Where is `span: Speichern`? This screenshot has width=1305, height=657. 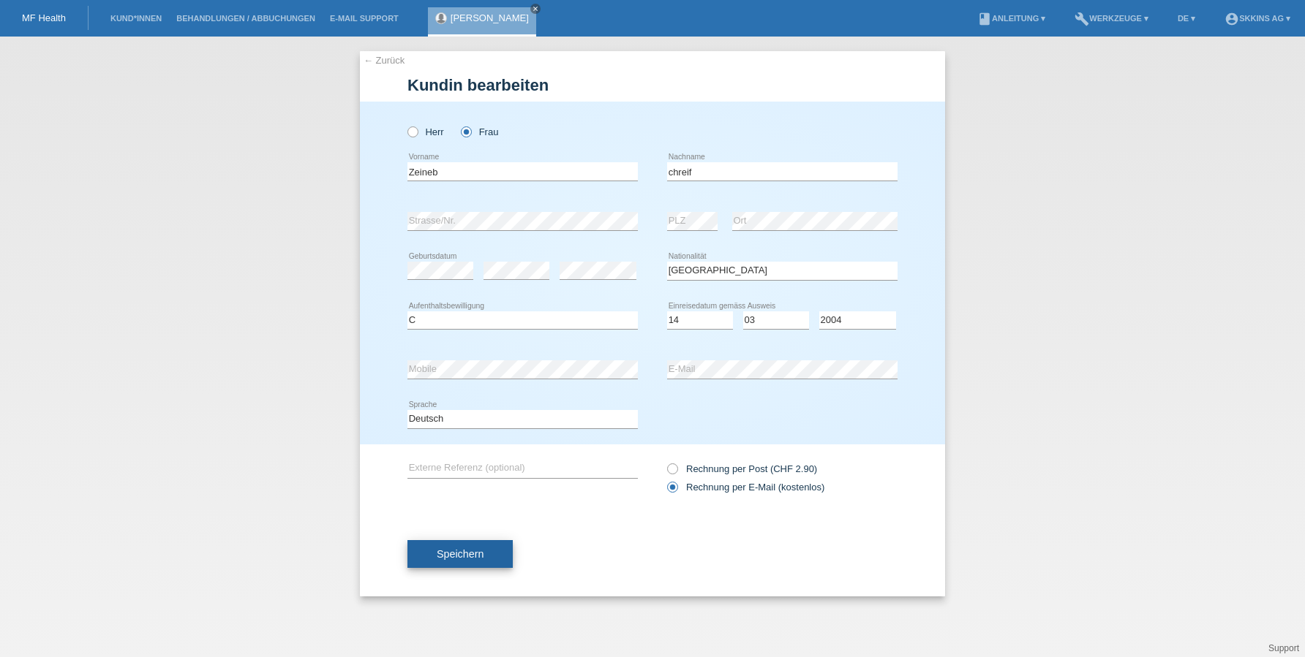
span: Speichern is located at coordinates (460, 554).